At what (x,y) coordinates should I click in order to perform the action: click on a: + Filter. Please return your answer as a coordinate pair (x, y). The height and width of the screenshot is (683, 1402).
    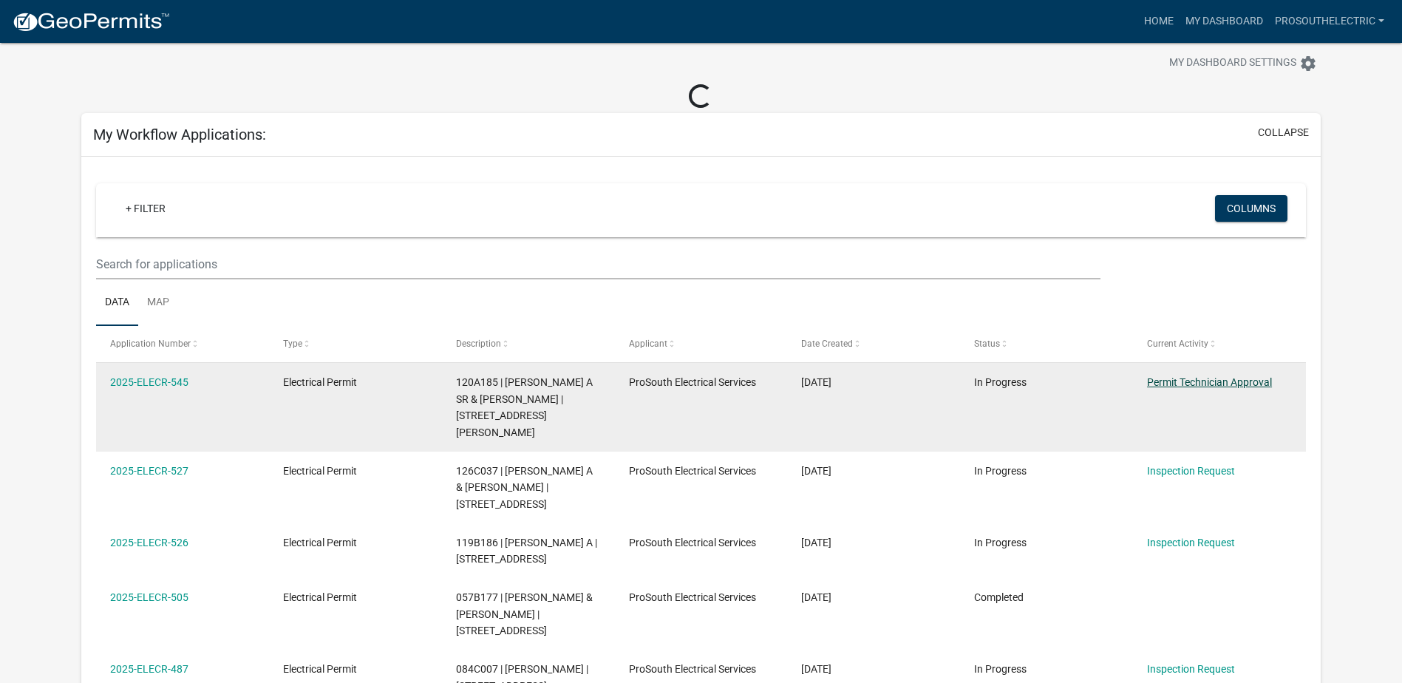
    Looking at the image, I should click on (146, 208).